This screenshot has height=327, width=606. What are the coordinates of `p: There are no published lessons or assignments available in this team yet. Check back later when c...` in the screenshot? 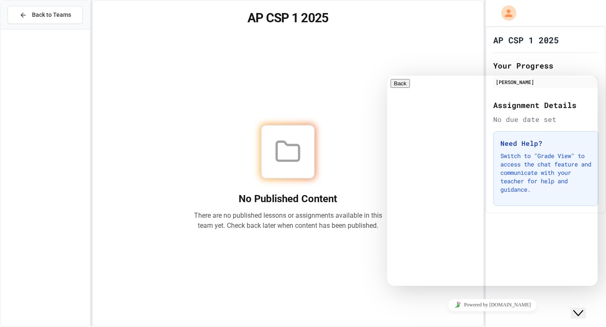 It's located at (288, 221).